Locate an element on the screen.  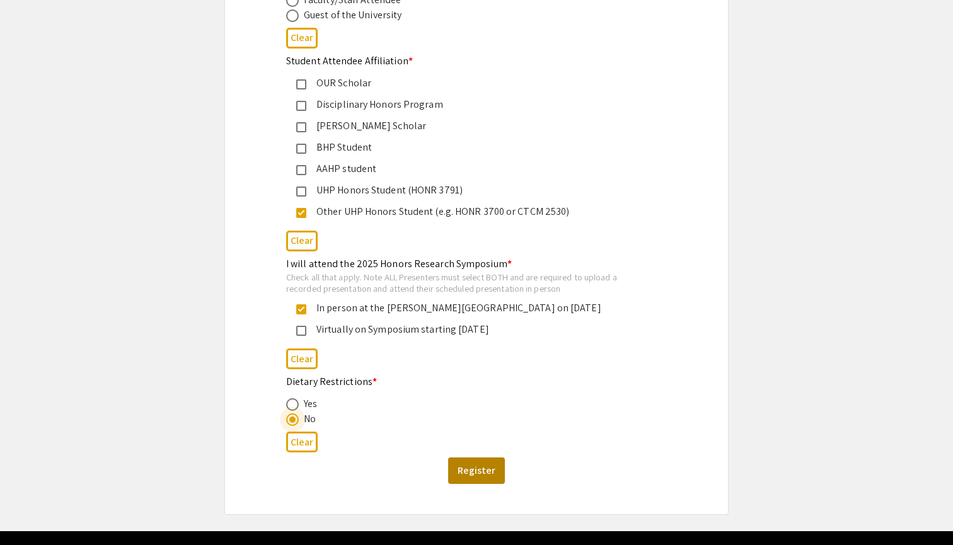
div: AAHP student is located at coordinates (472, 169).